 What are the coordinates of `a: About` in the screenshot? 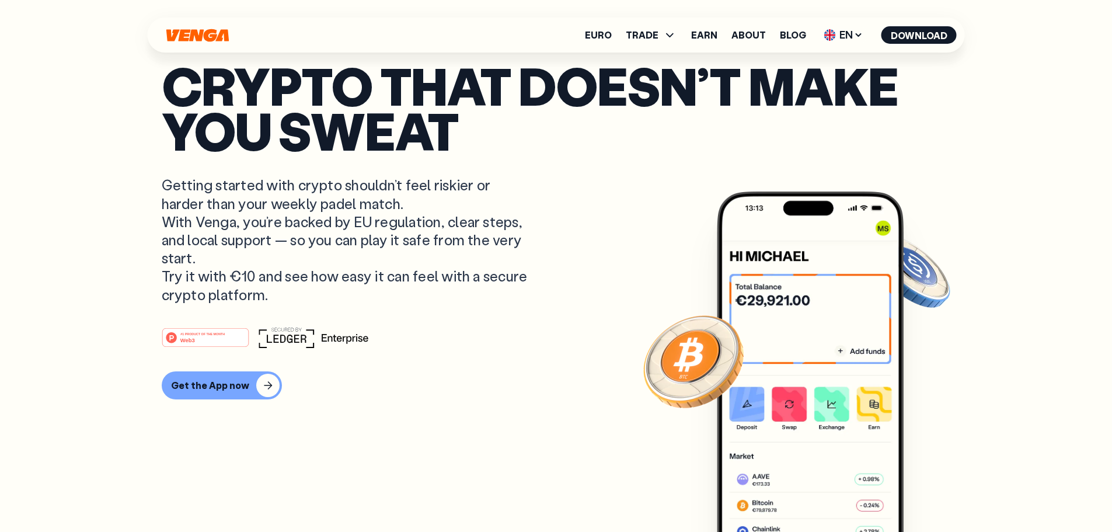 It's located at (748, 35).